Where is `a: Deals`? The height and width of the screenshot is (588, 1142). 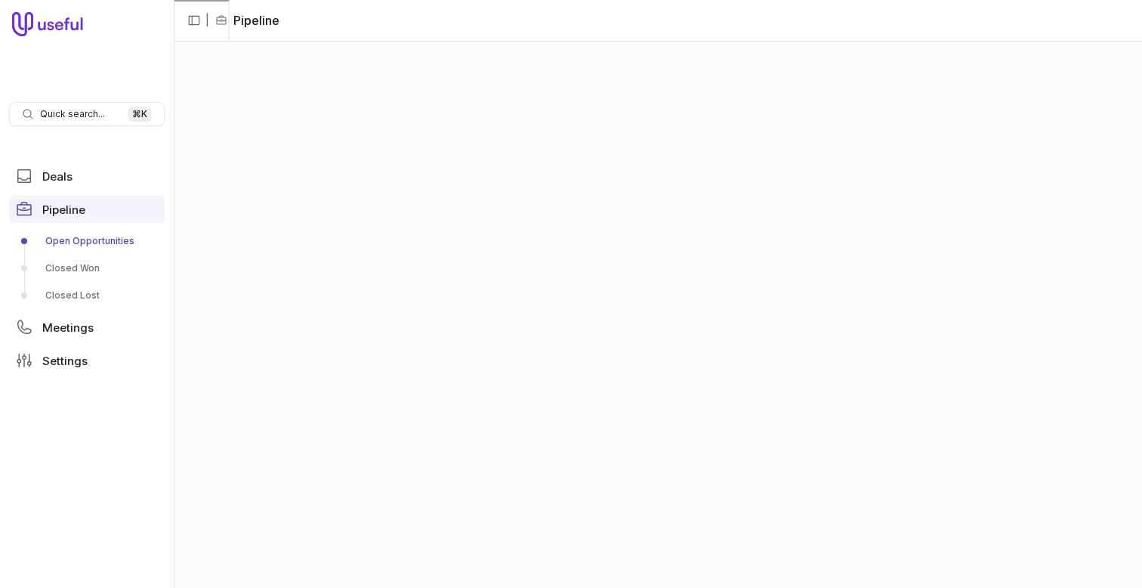 a: Deals is located at coordinates (87, 176).